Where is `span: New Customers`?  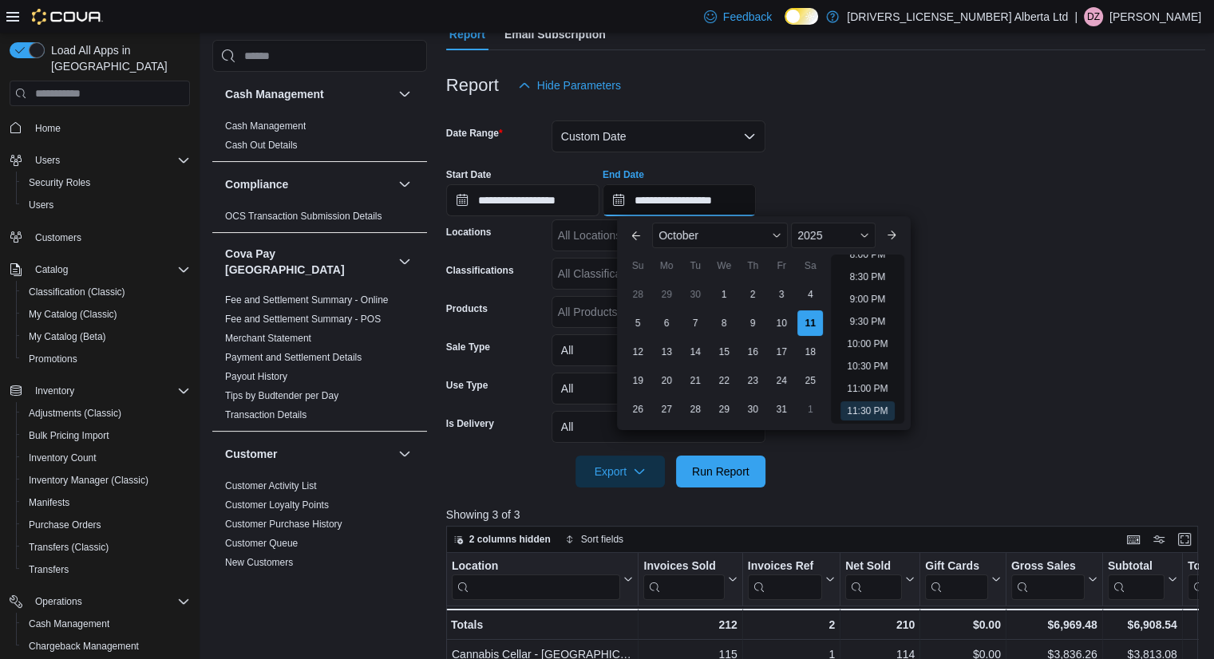 span: New Customers is located at coordinates (259, 563).